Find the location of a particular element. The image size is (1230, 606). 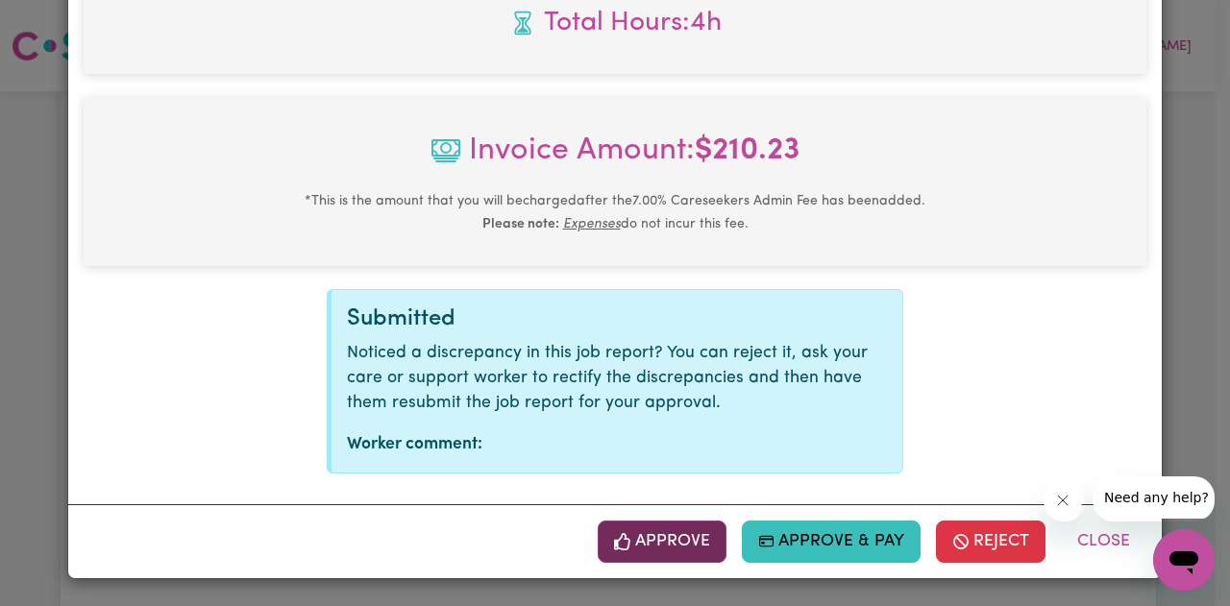

button: Close is located at coordinates (1103, 542).